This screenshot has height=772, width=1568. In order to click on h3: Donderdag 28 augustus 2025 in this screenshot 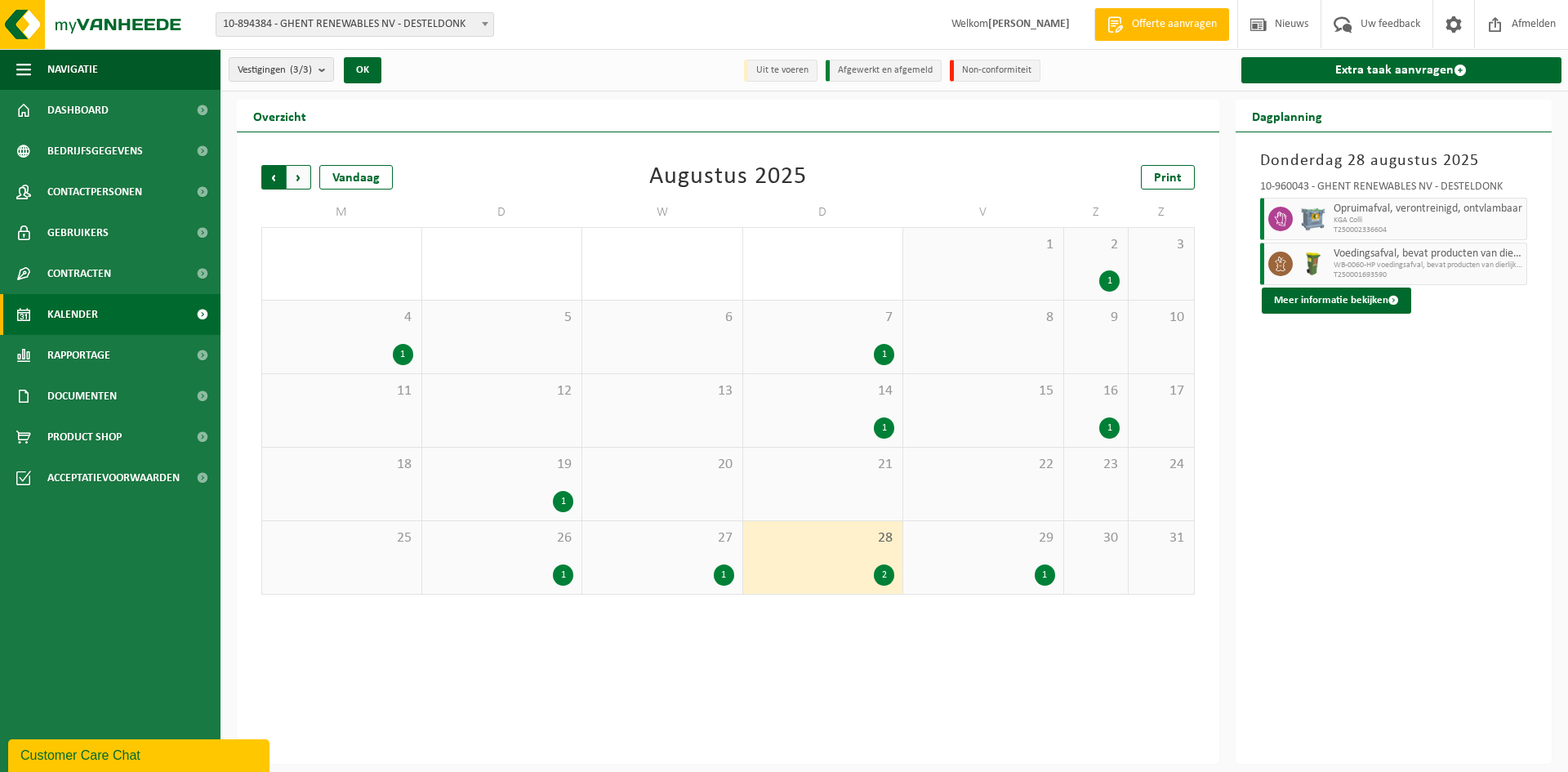, I will do `click(1394, 161)`.